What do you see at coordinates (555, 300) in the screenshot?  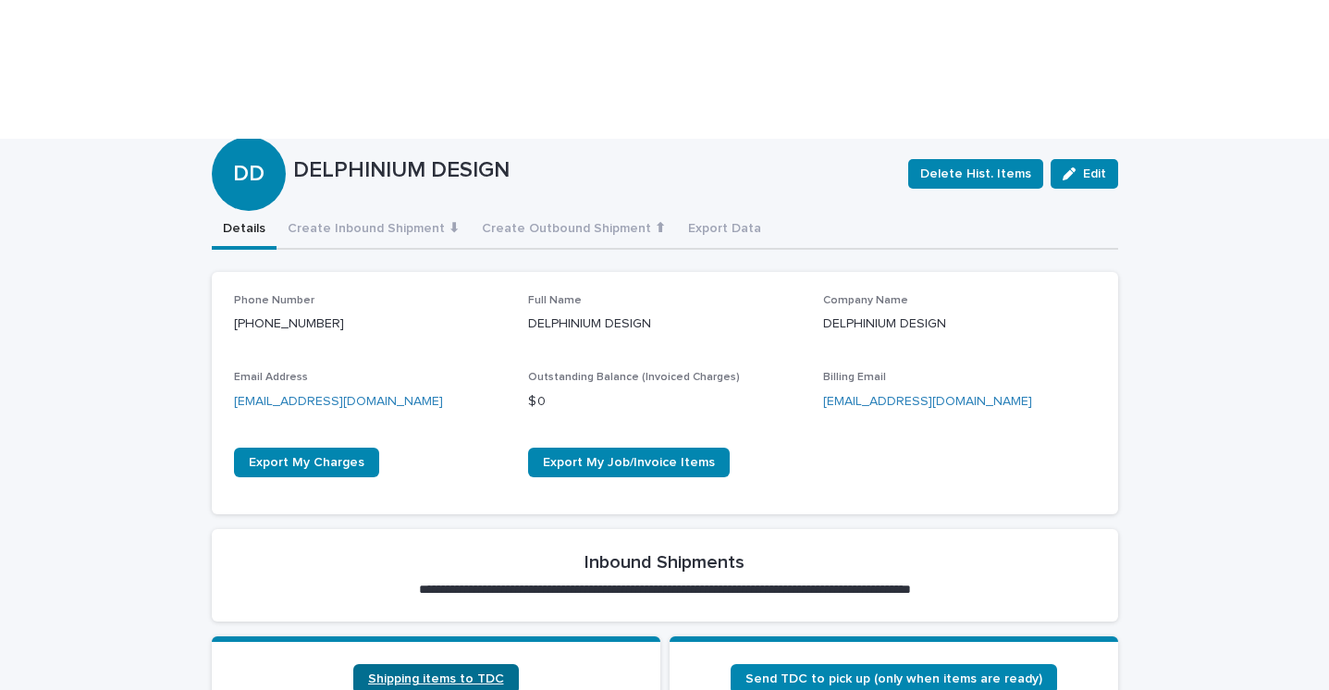 I see `span: Full Name` at bounding box center [555, 300].